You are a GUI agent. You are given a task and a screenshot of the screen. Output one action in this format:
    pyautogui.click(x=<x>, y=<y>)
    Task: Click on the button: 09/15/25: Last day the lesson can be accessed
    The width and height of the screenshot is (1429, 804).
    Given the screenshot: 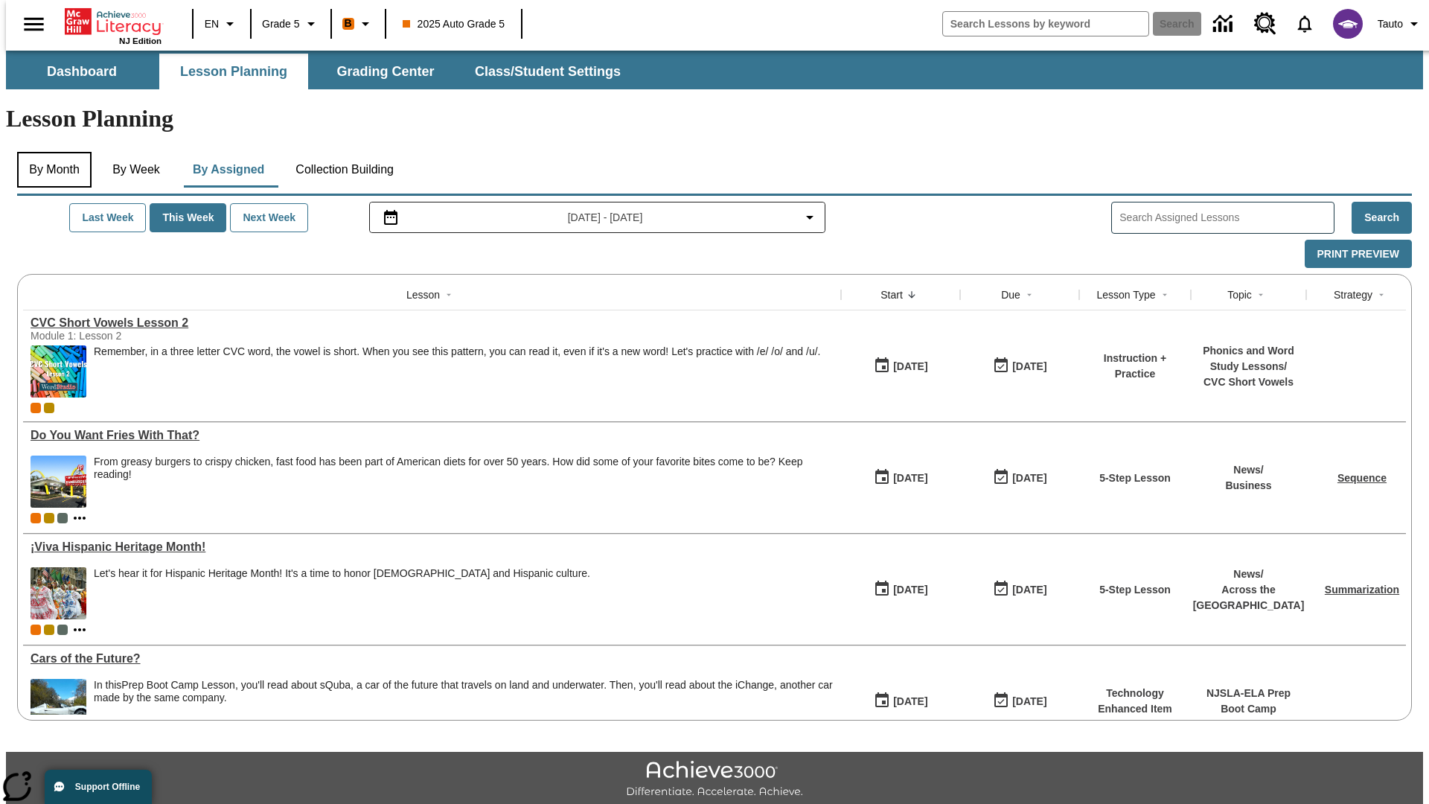 What is the action you would take?
    pyautogui.click(x=1020, y=478)
    